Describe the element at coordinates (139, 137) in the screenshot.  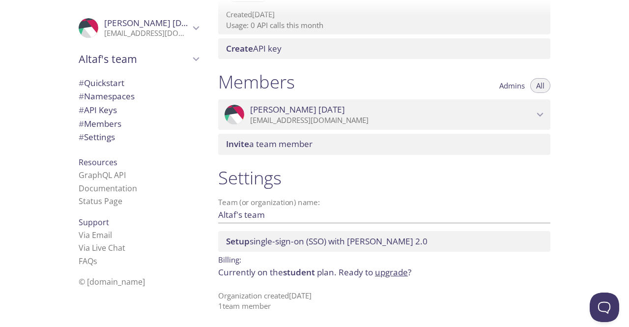
I see `div: Team Settings` at that location.